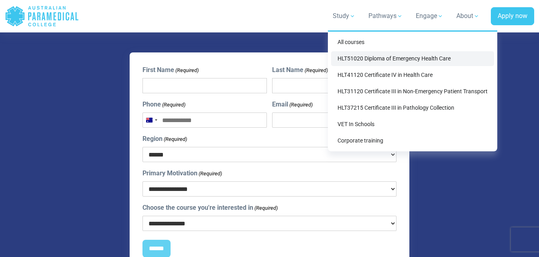 The width and height of the screenshot is (539, 257). Describe the element at coordinates (385, 16) in the screenshot. I see `a: Pathways` at that location.